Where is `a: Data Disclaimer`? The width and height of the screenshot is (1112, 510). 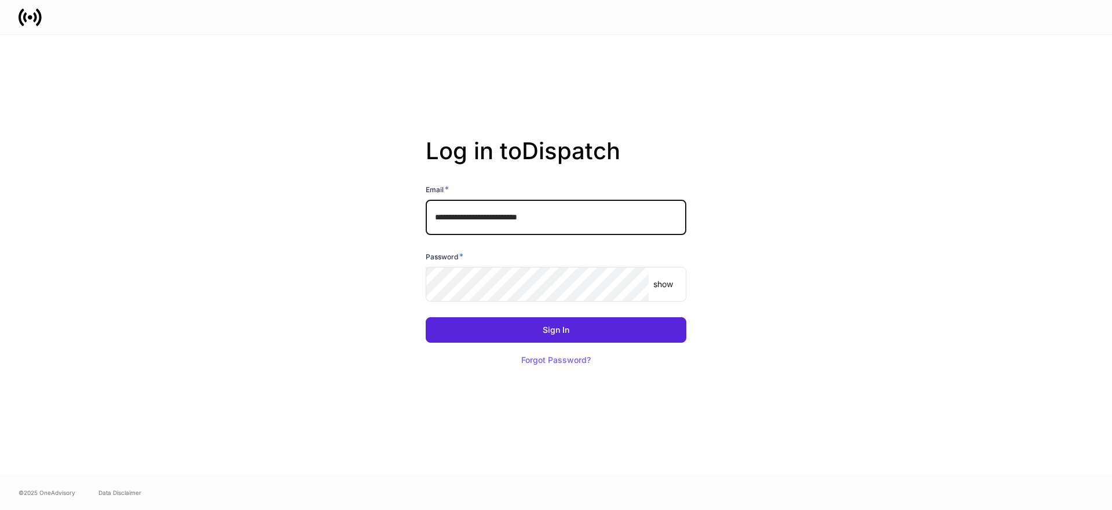 a: Data Disclaimer is located at coordinates (120, 493).